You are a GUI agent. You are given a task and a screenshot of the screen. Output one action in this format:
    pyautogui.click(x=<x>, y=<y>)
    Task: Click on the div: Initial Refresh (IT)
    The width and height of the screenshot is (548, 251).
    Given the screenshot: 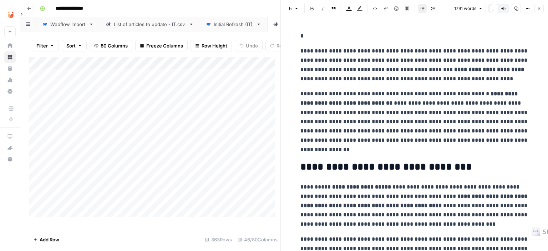 What is the action you would take?
    pyautogui.click(x=233, y=24)
    